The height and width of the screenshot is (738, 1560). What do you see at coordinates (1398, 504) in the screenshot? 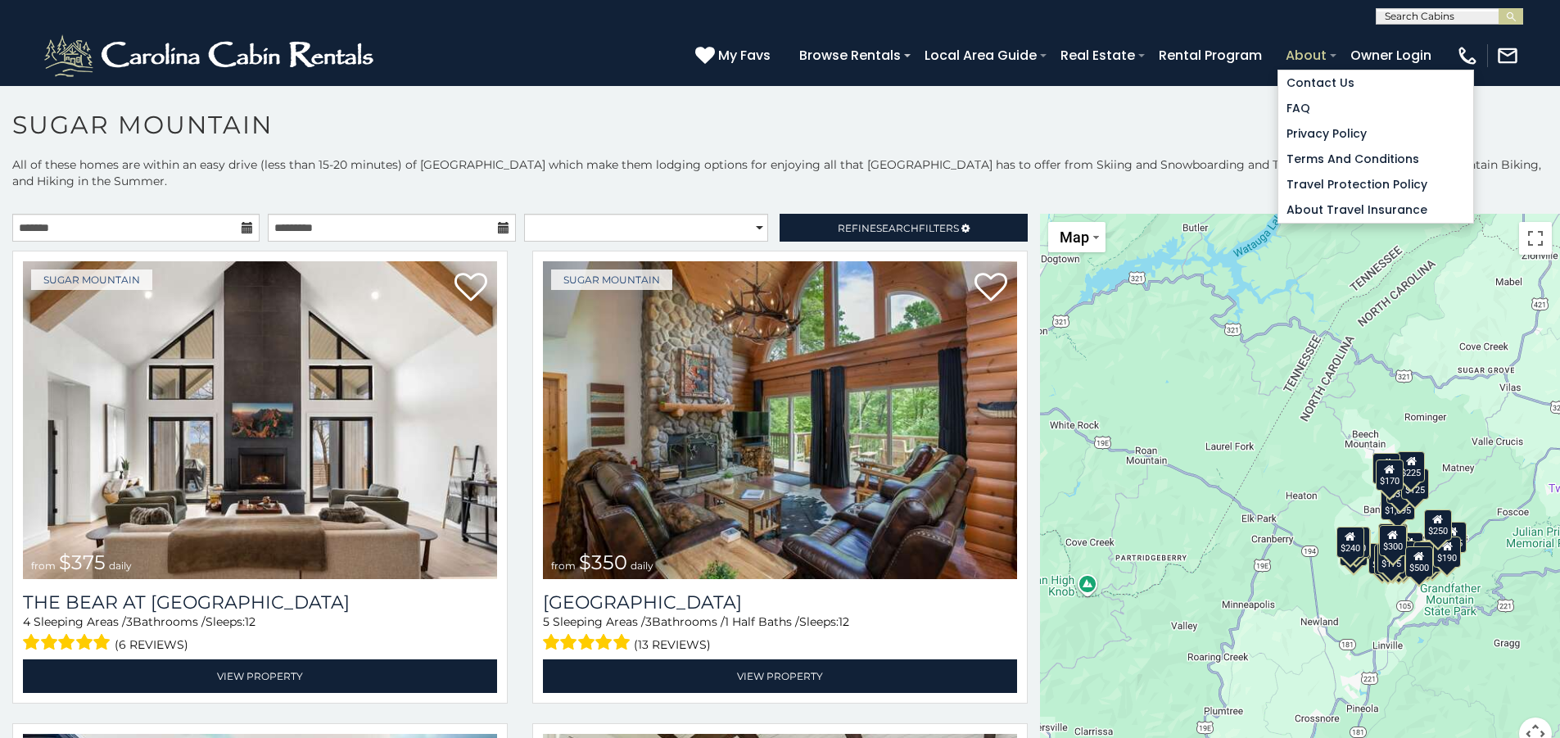
I see `div: $1,095` at bounding box center [1398, 504].